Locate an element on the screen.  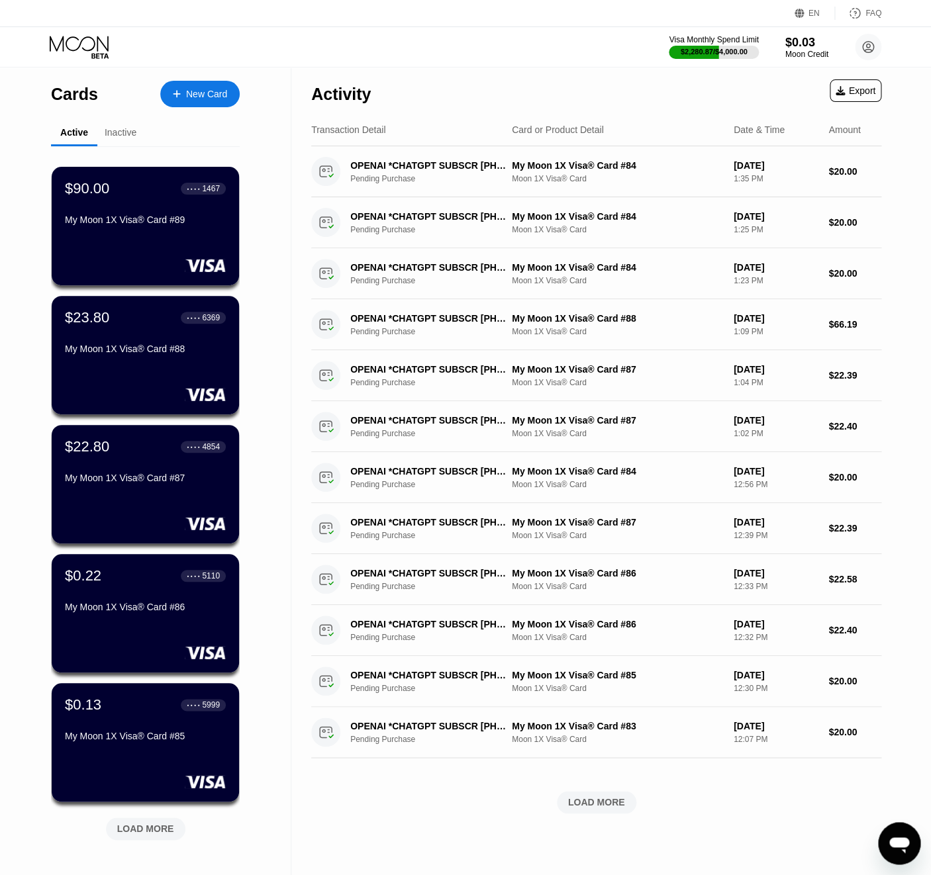
div: $66.19 is located at coordinates (854, 324).